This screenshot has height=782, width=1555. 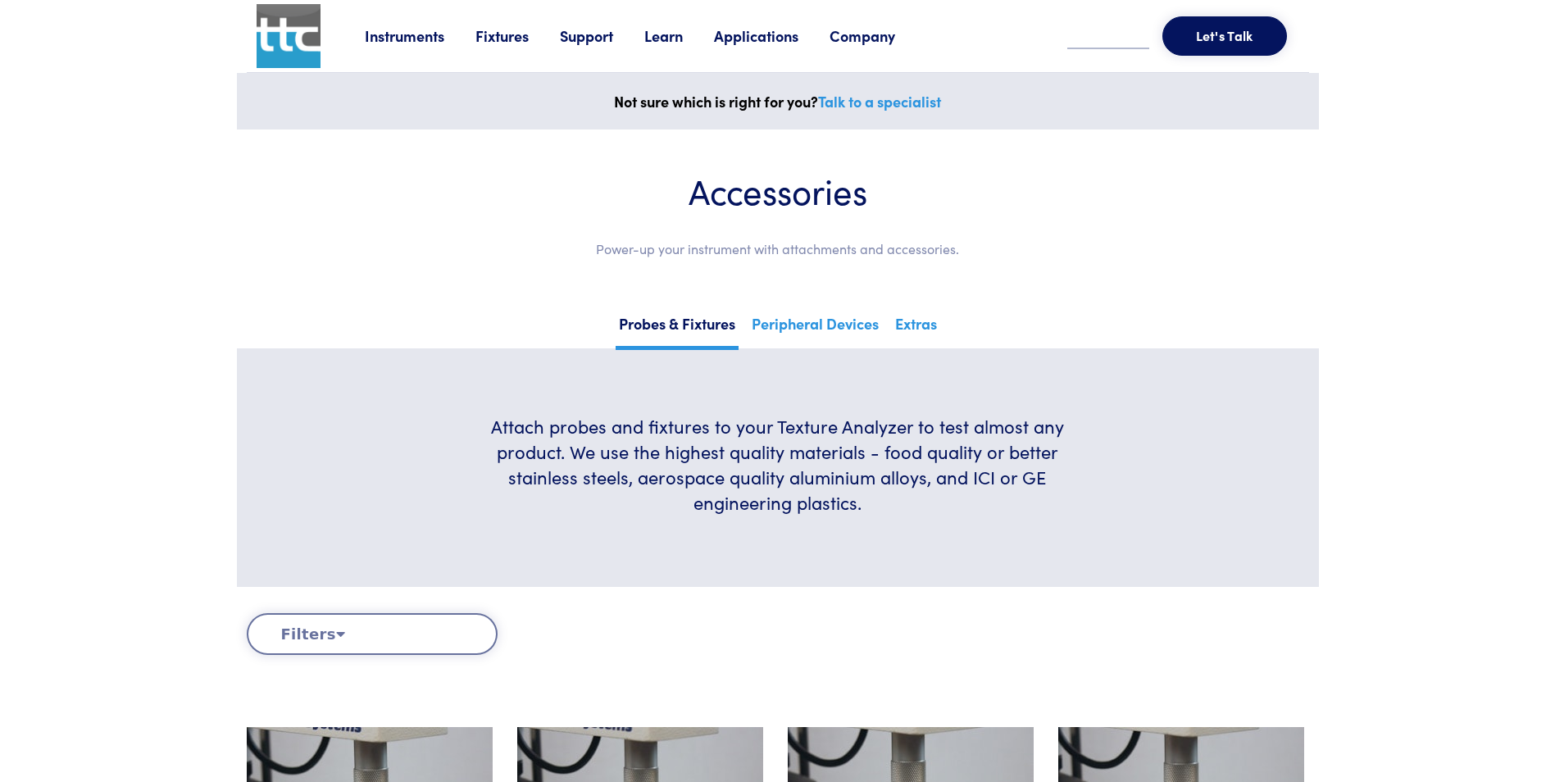 I want to click on button: Let's Talk, so click(x=1224, y=36).